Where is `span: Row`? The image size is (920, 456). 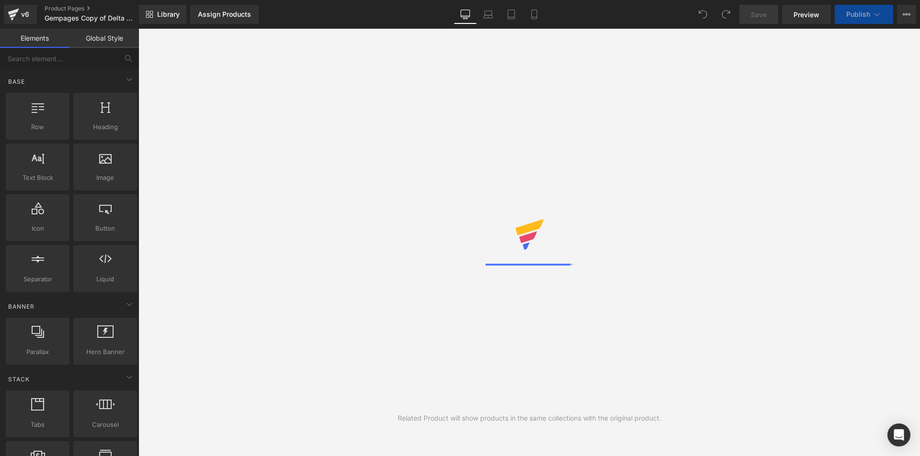
span: Row is located at coordinates (37, 127).